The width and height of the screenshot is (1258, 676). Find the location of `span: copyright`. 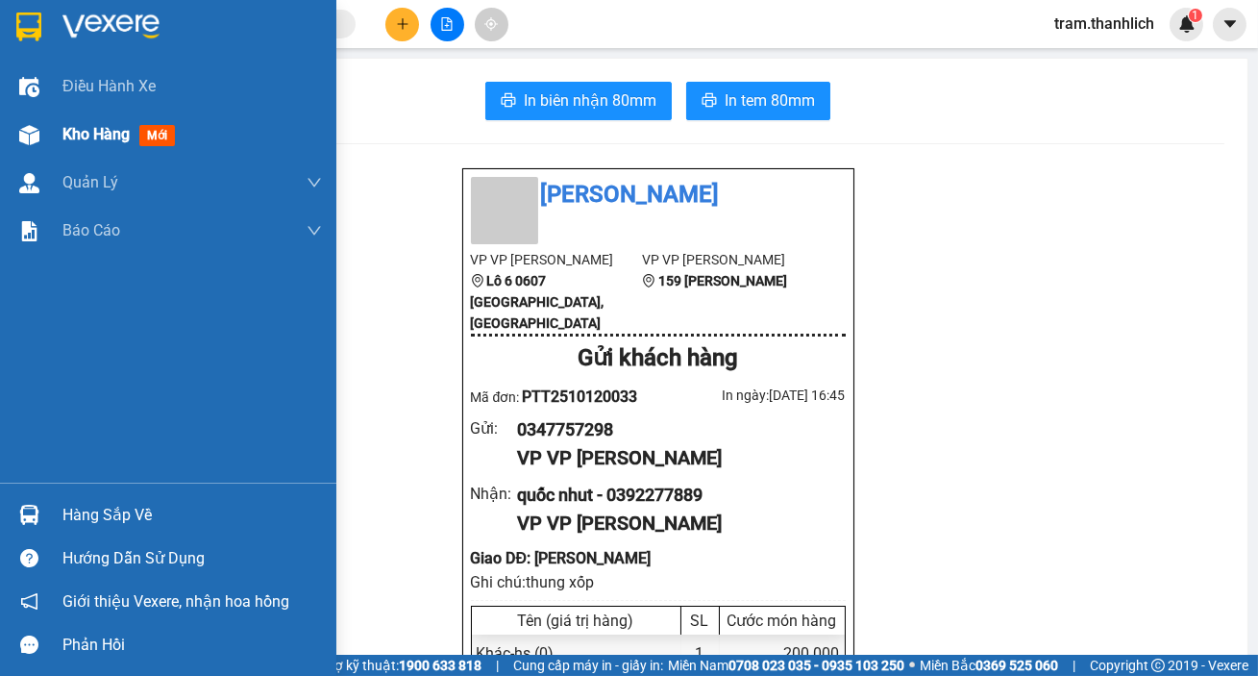

span: copyright is located at coordinates (1158, 665).